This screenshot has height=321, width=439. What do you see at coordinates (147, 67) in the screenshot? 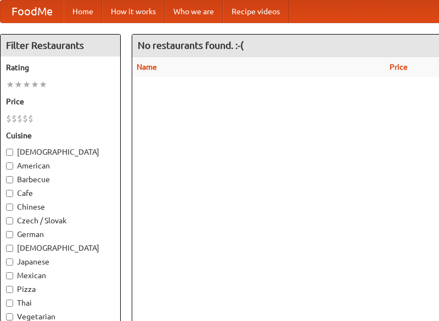
I see `a: Name` at bounding box center [147, 67].